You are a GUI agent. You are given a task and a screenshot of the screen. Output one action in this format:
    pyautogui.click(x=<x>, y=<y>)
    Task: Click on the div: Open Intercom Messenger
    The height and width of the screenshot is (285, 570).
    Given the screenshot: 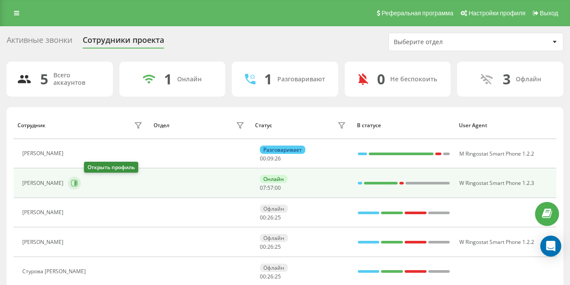 What is the action you would take?
    pyautogui.click(x=551, y=246)
    